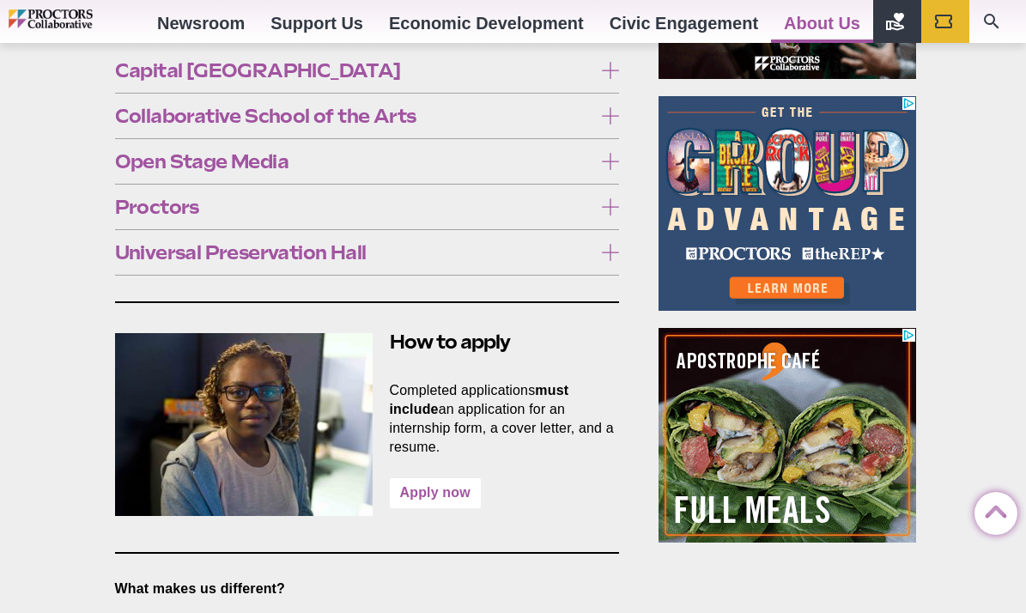  I want to click on span: Proctors, so click(354, 207).